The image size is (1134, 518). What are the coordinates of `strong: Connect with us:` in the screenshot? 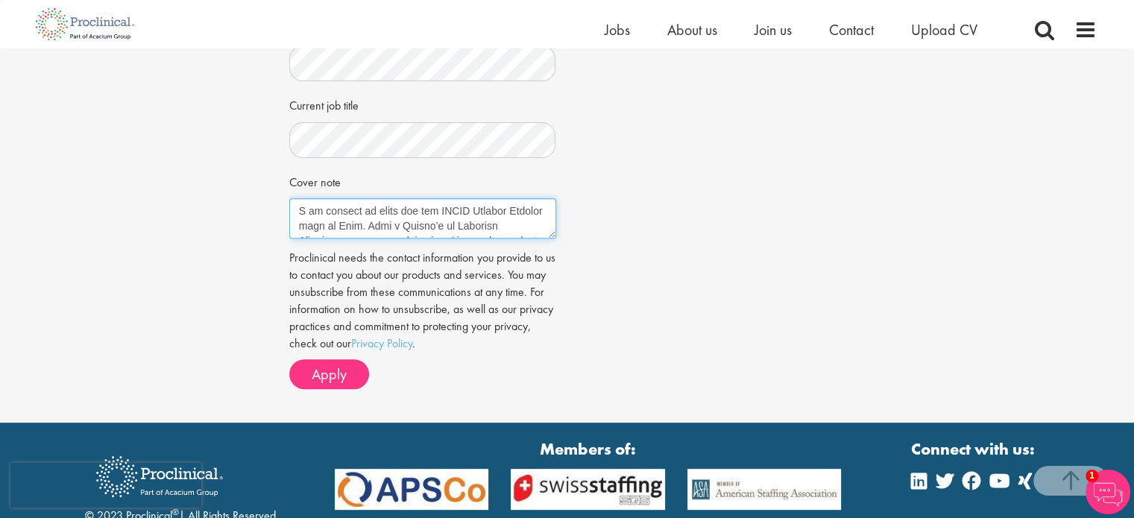 It's located at (974, 449).